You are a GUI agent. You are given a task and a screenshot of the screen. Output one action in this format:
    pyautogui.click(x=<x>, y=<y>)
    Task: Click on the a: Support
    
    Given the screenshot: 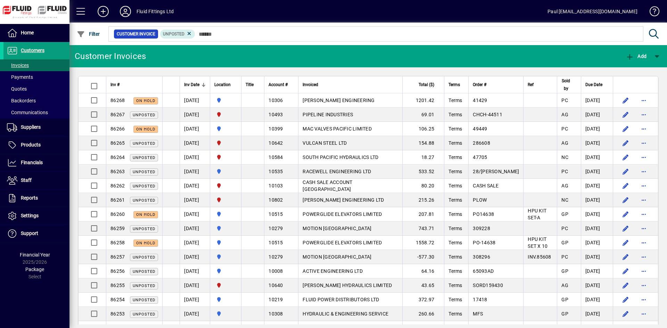 What is the action you would take?
    pyautogui.click(x=36, y=234)
    